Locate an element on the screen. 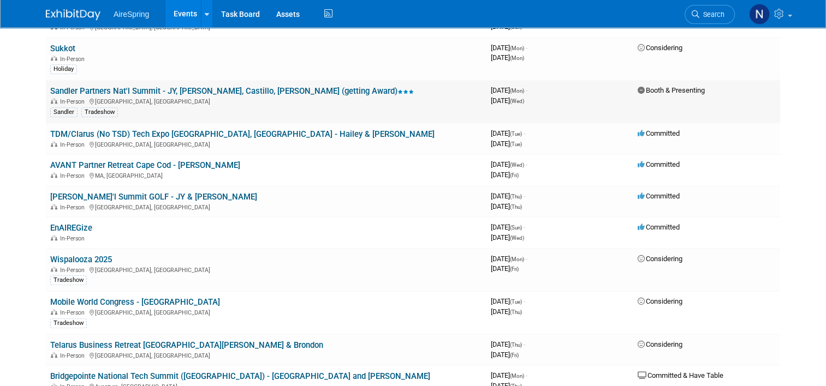 Image resolution: width=826 pixels, height=386 pixels. img: ExhibitDay is located at coordinates (73, 15).